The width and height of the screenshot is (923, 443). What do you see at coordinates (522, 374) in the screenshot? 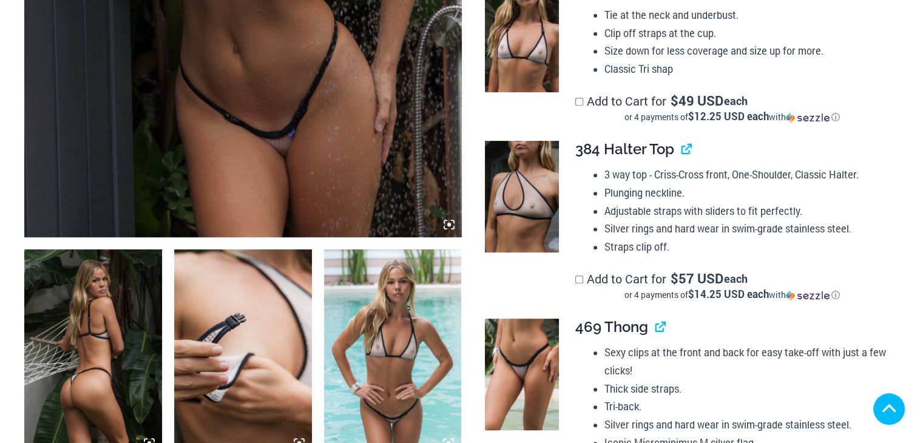
I see `a: Trade Winds Ivory/Ink 469 Thong` at bounding box center [522, 374].